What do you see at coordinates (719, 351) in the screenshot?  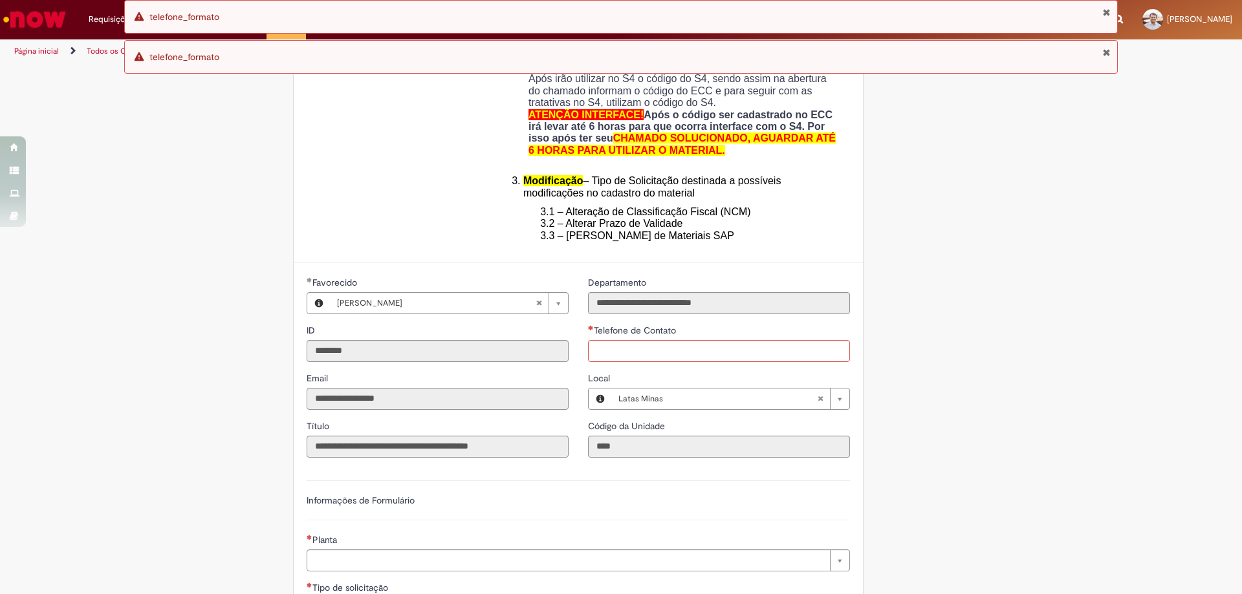 I see `input: Telefone de Contato` at bounding box center [719, 351].